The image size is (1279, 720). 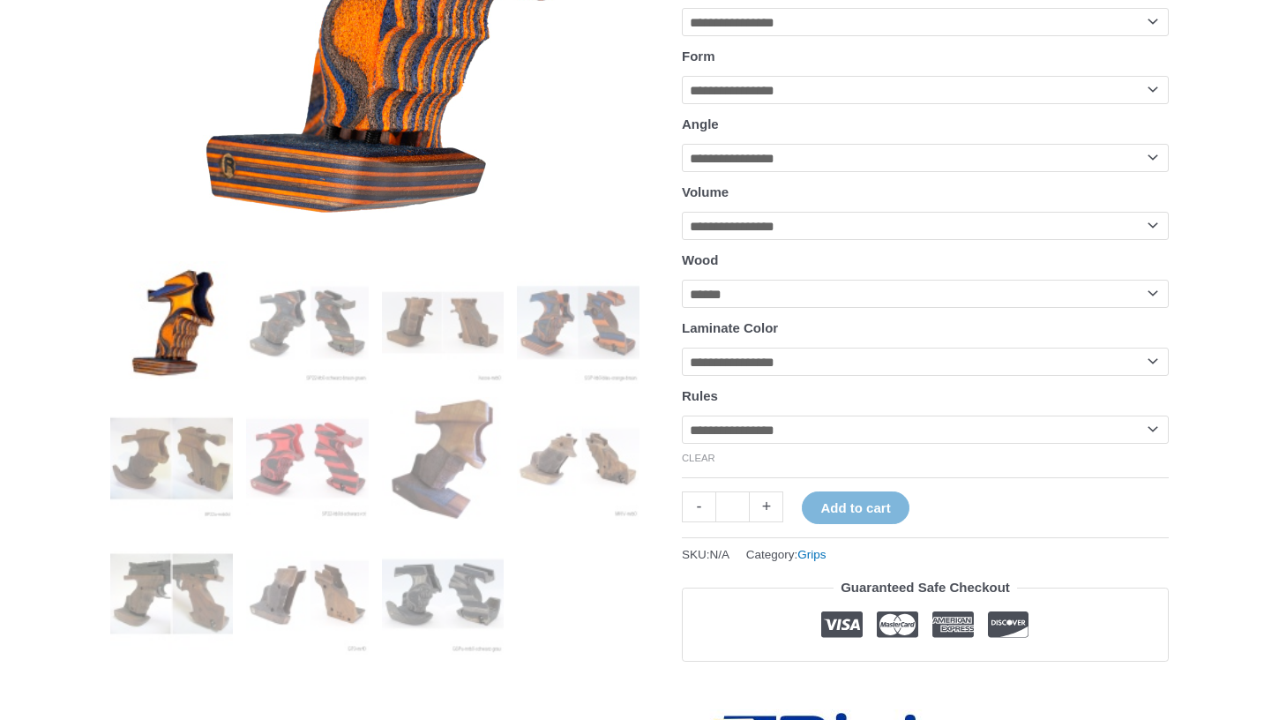 What do you see at coordinates (699, 395) in the screenshot?
I see `label: Rules` at bounding box center [699, 395].